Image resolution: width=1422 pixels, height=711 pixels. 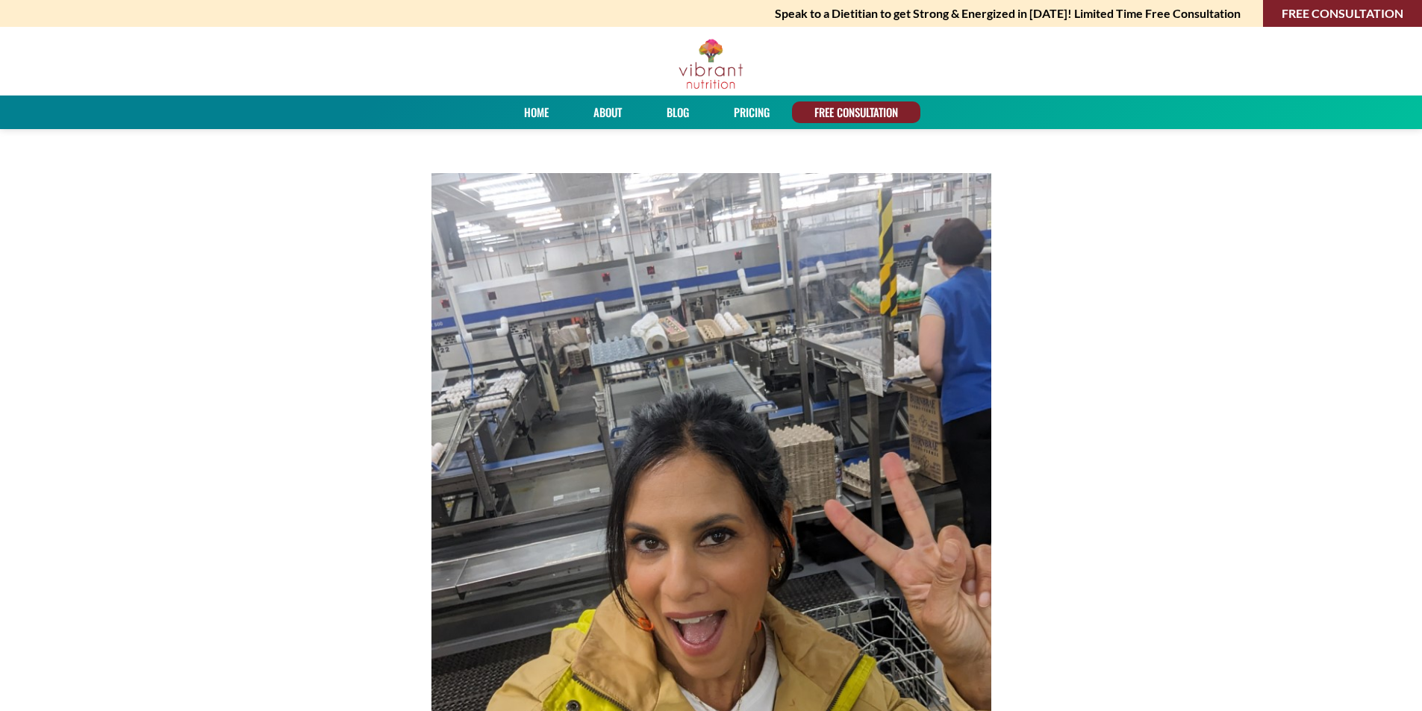 What do you see at coordinates (608, 112) in the screenshot?
I see `a: About` at bounding box center [608, 112].